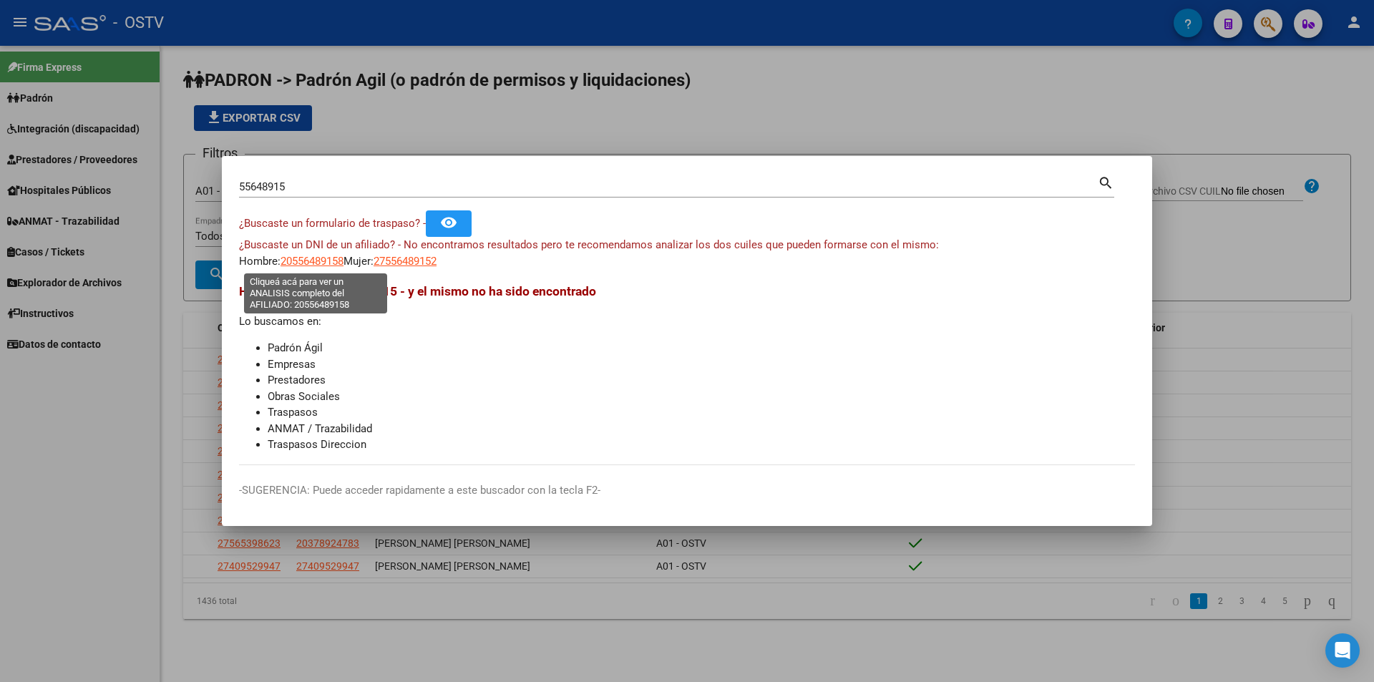  I want to click on li: Traspasos, so click(701, 412).